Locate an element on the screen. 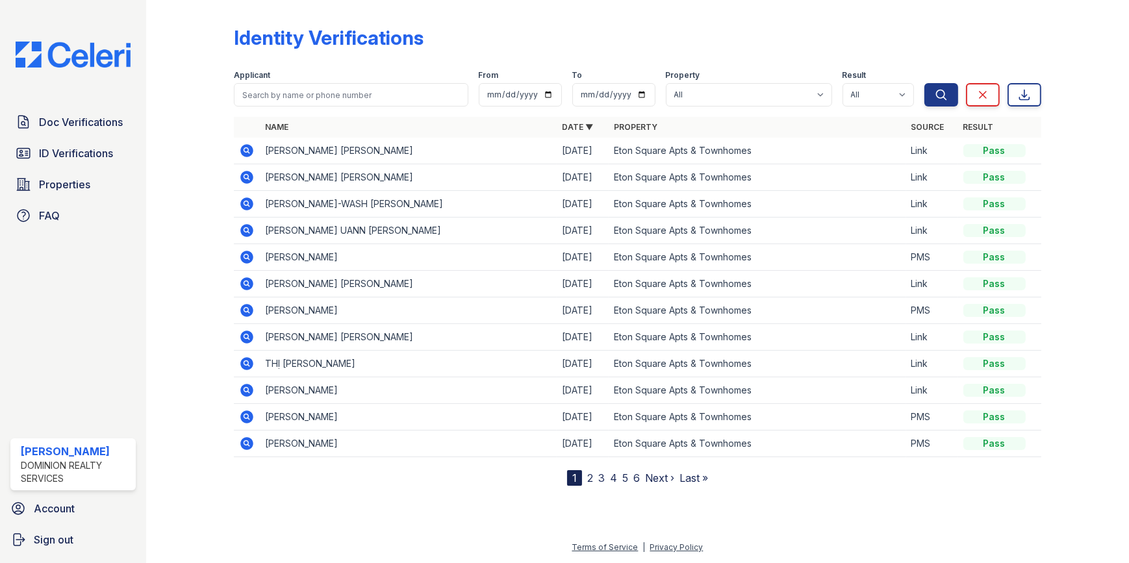 This screenshot has width=1129, height=563. div: Dominion Realty Services is located at coordinates (75, 472).